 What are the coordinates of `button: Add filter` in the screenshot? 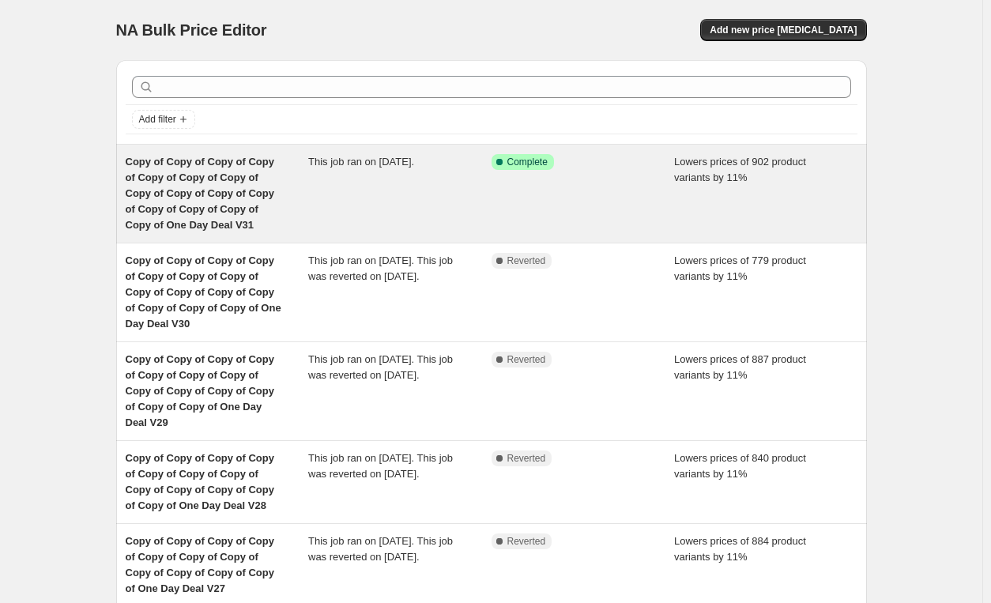 It's located at (164, 119).